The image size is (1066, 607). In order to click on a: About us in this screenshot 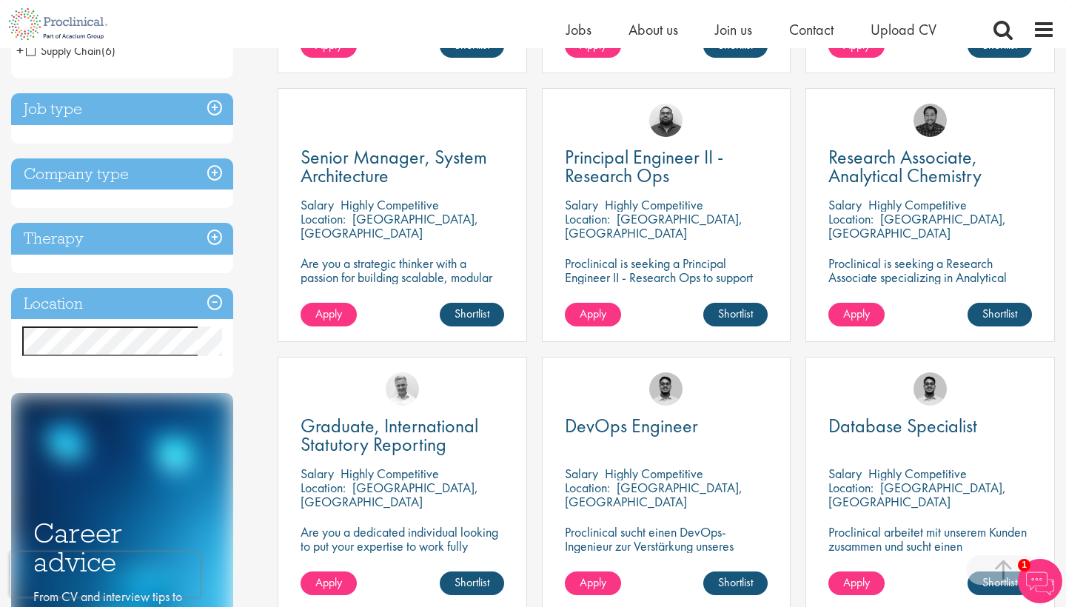, I will do `click(653, 30)`.